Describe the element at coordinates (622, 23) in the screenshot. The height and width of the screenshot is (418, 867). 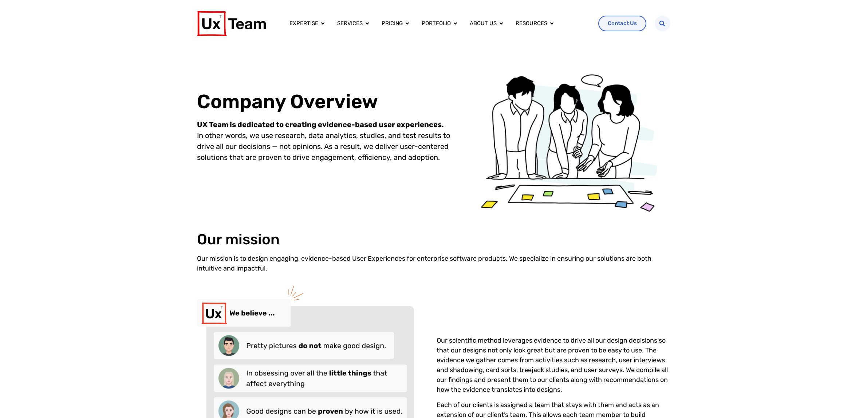
I see `span: Contact Us` at that location.